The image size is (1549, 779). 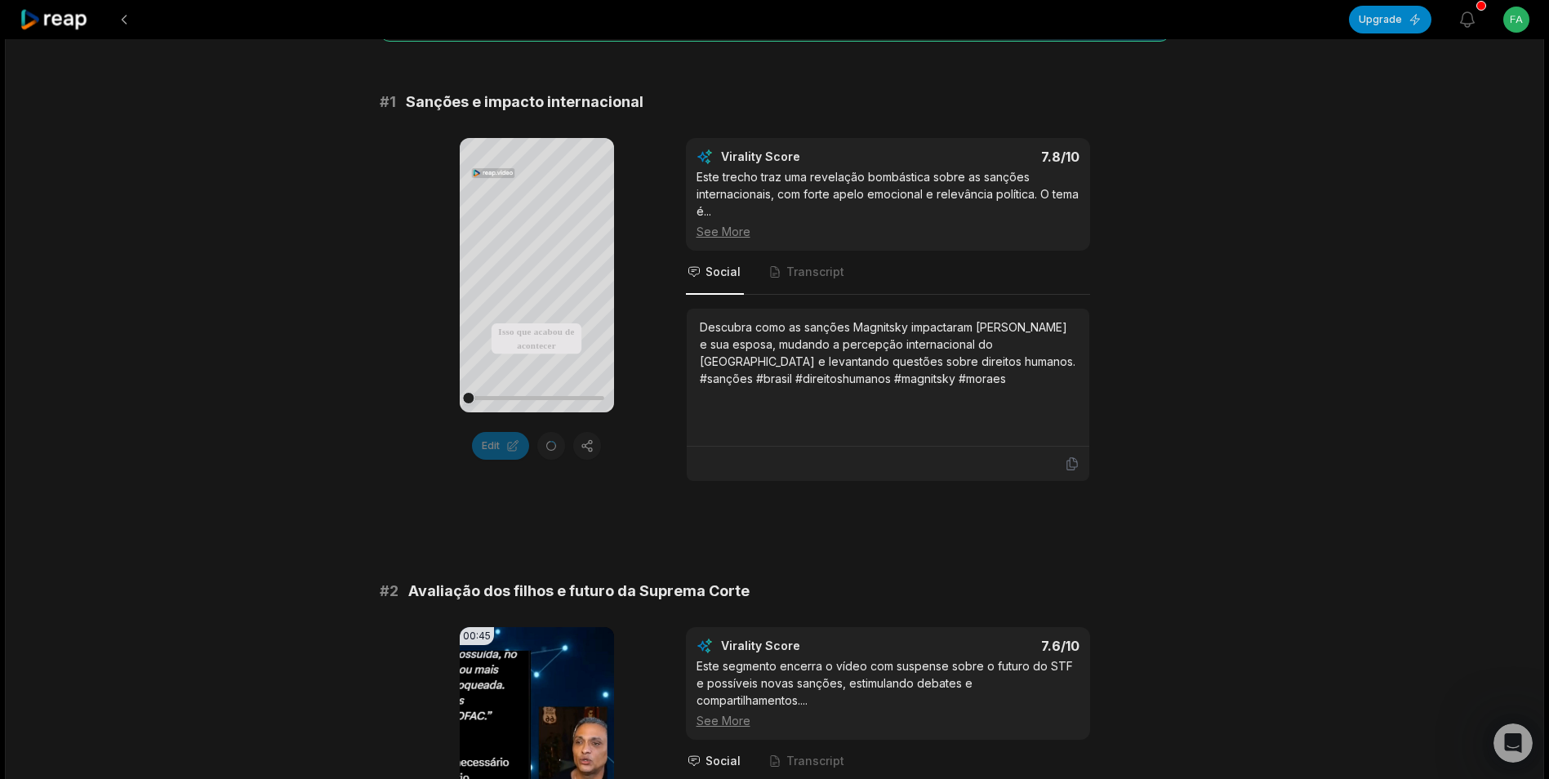 What do you see at coordinates (991, 157) in the screenshot?
I see `div: 7.8 /10` at bounding box center [991, 157].